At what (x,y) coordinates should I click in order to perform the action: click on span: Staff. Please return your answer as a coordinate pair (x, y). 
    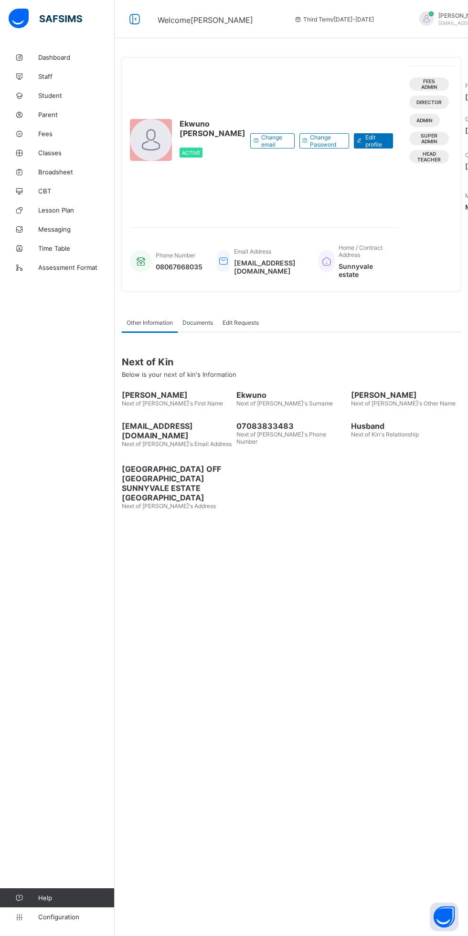
    Looking at the image, I should click on (76, 76).